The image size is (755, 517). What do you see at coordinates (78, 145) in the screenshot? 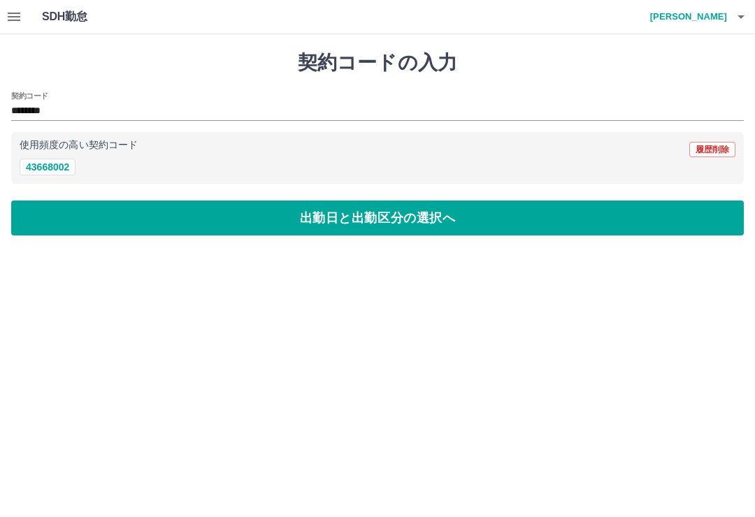
I see `p: 使用頻度の高い契約コード` at bounding box center [78, 145].